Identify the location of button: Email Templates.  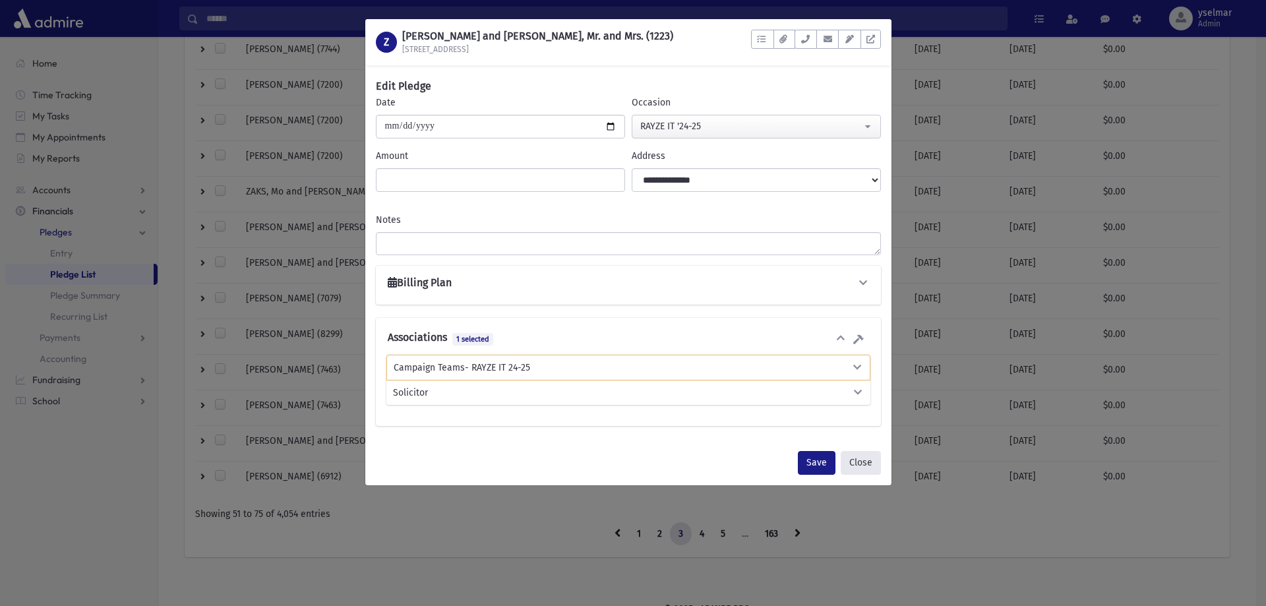
(849, 39).